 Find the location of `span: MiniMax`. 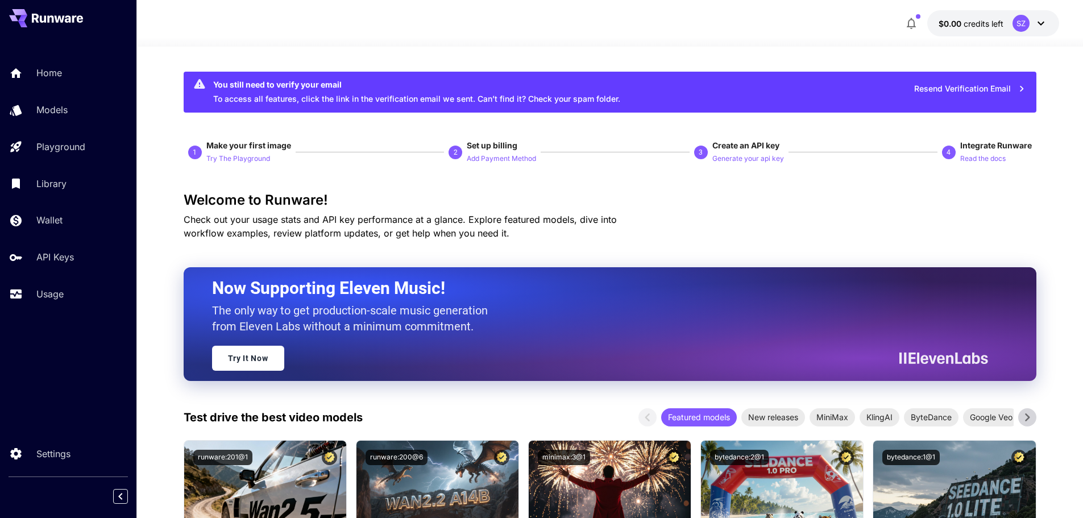

span: MiniMax is located at coordinates (832, 417).